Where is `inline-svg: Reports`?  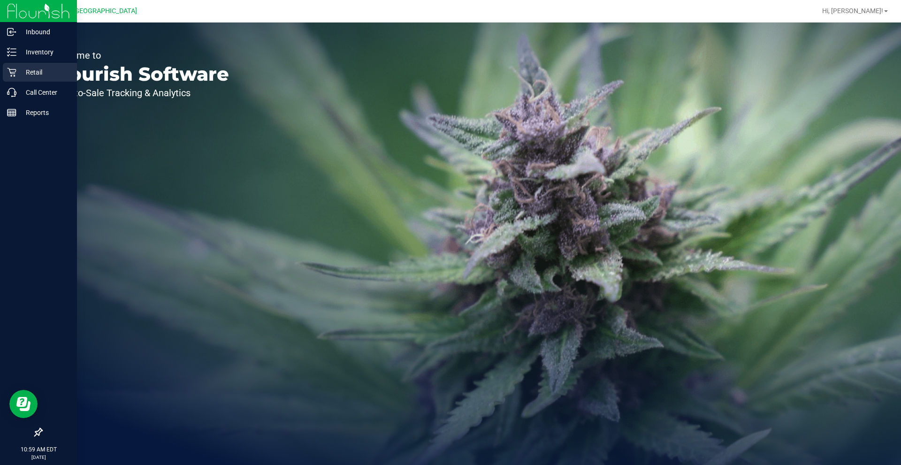
inline-svg: Reports is located at coordinates (12, 113).